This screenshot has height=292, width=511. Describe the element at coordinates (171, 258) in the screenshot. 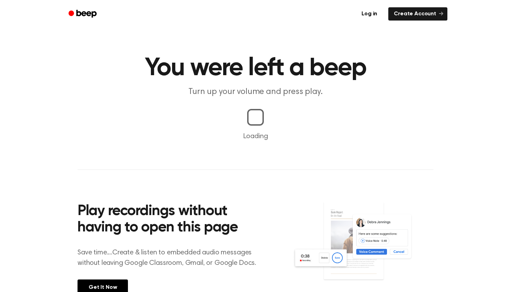

I see `p: Save time....Create & listen to embedded audio messages without leaving Google Classroom, Gmail, ...` at that location.